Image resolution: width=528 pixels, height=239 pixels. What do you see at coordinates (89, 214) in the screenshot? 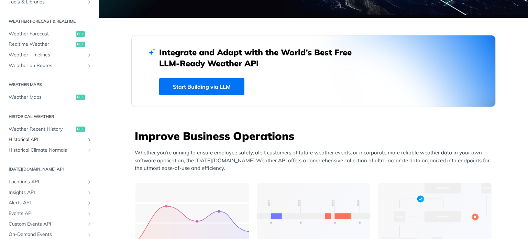
I see `button: Show subpages for Events API` at bounding box center [89, 214].